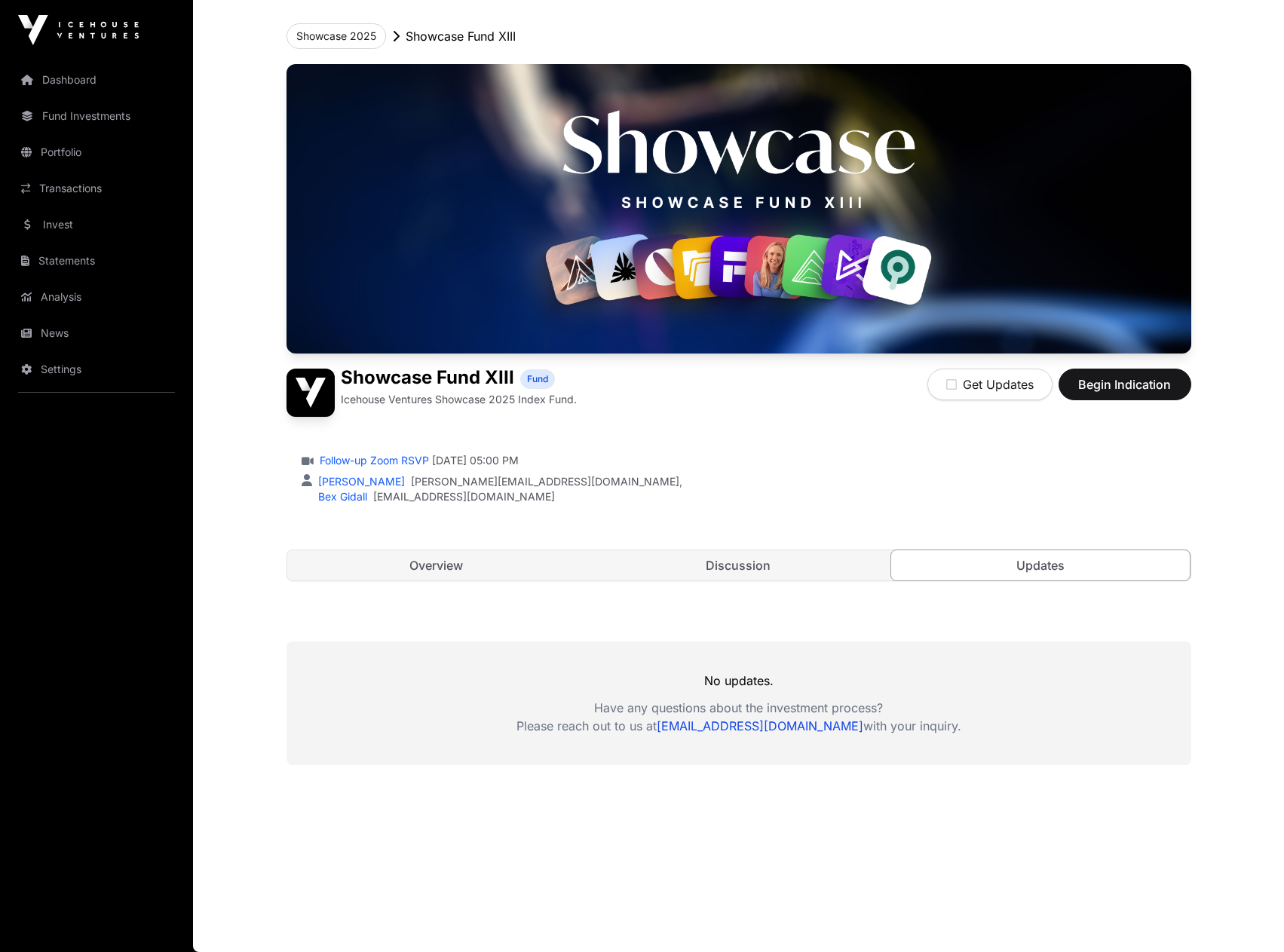 The image size is (1284, 952). What do you see at coordinates (1247, 916) in the screenshot?
I see `div: Chat Widget` at bounding box center [1247, 916].